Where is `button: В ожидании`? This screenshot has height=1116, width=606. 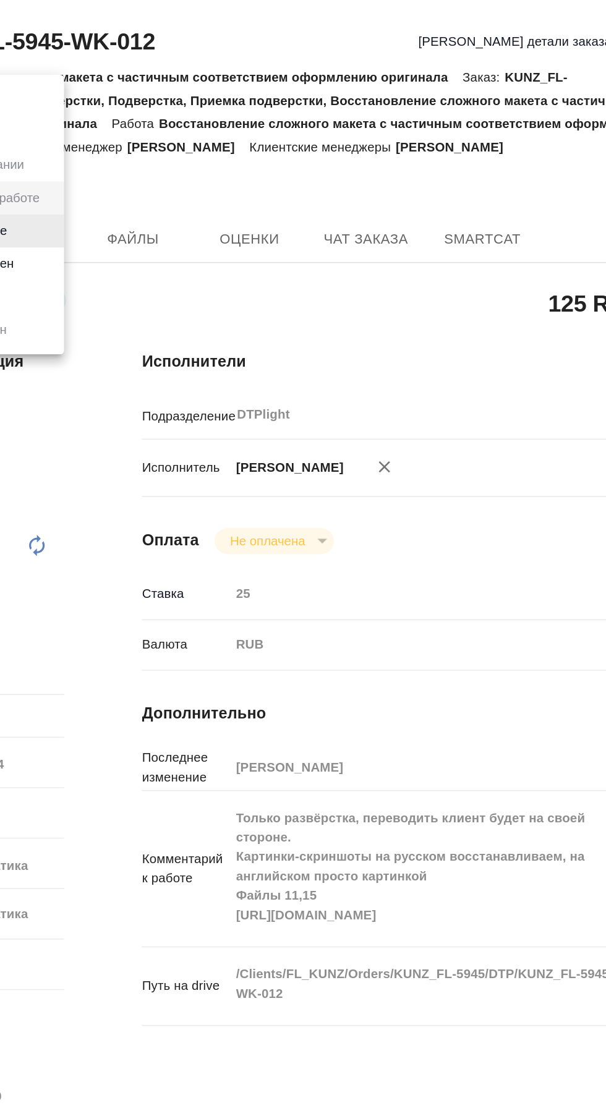
button: В ожидании is located at coordinates (162, 105).